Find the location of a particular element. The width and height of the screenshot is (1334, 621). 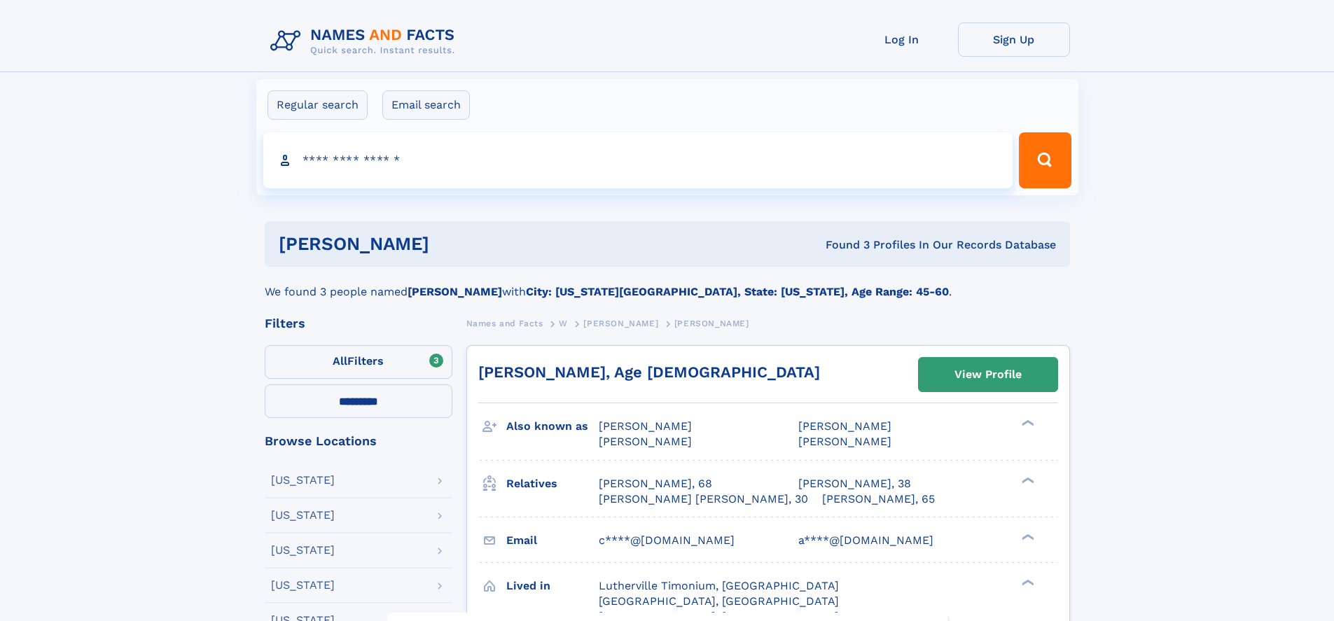

img: Logo Names and Facts is located at coordinates (366, 41).